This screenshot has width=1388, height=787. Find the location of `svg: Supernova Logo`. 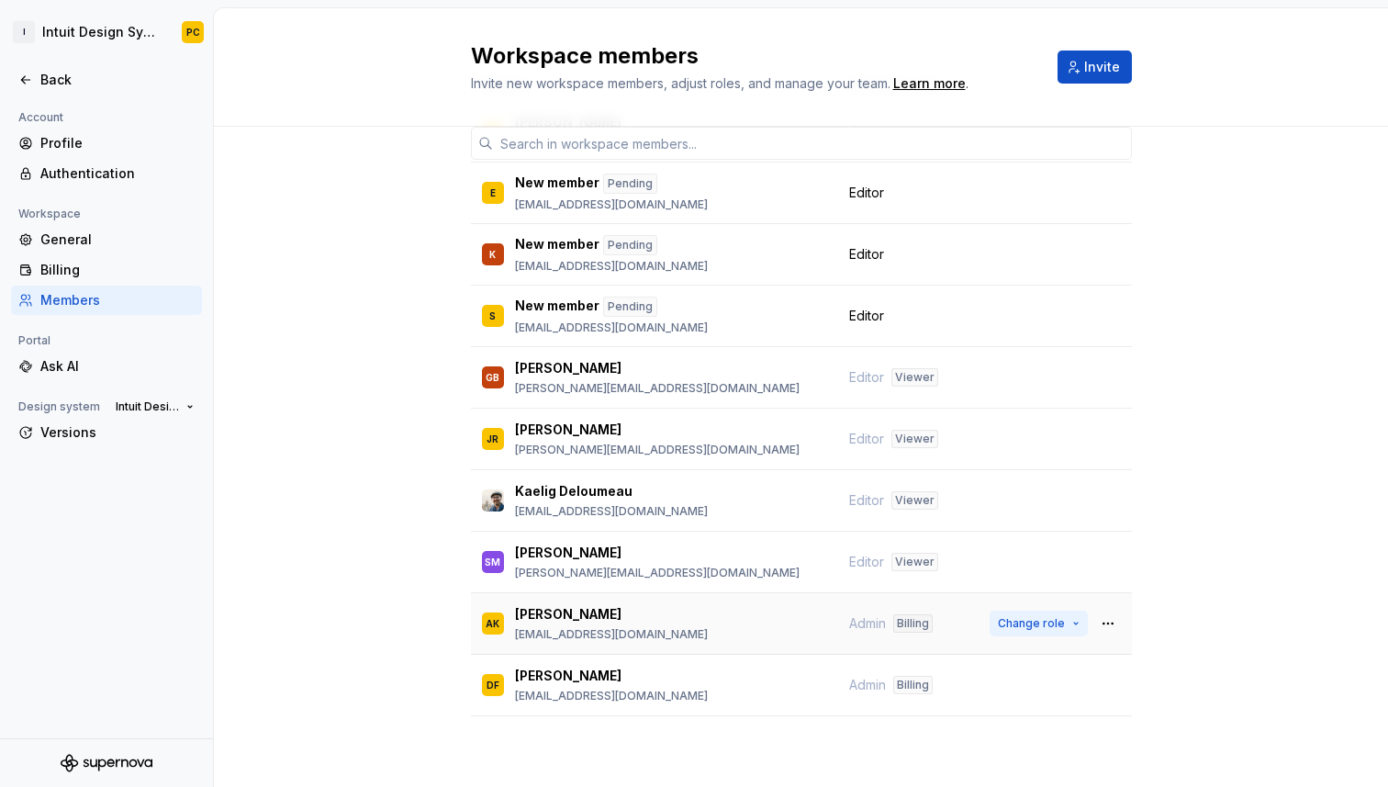

svg: Supernova Logo is located at coordinates (107, 763).